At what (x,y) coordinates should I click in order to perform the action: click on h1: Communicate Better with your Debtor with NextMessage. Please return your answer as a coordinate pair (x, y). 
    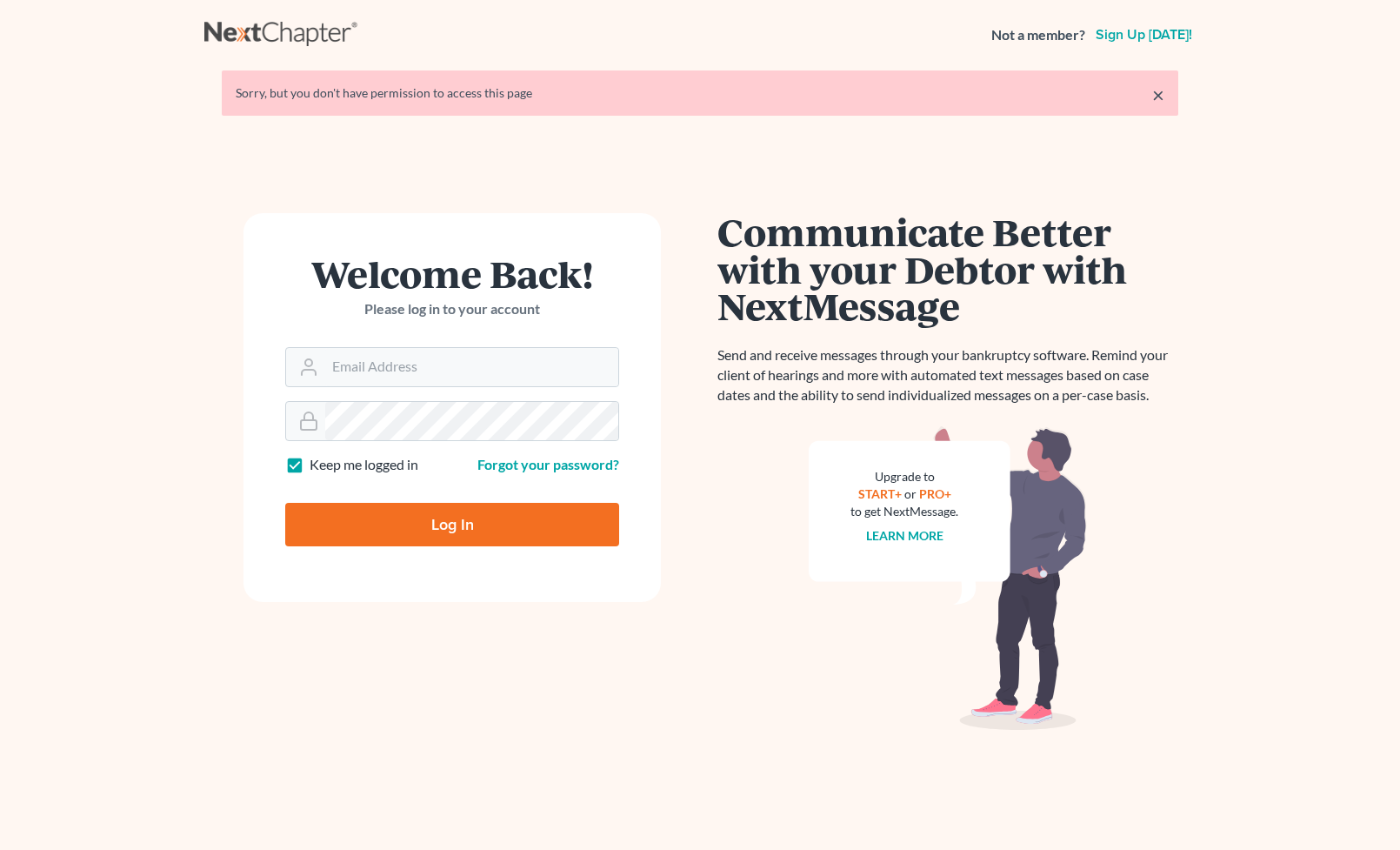
    Looking at the image, I should click on (948, 268).